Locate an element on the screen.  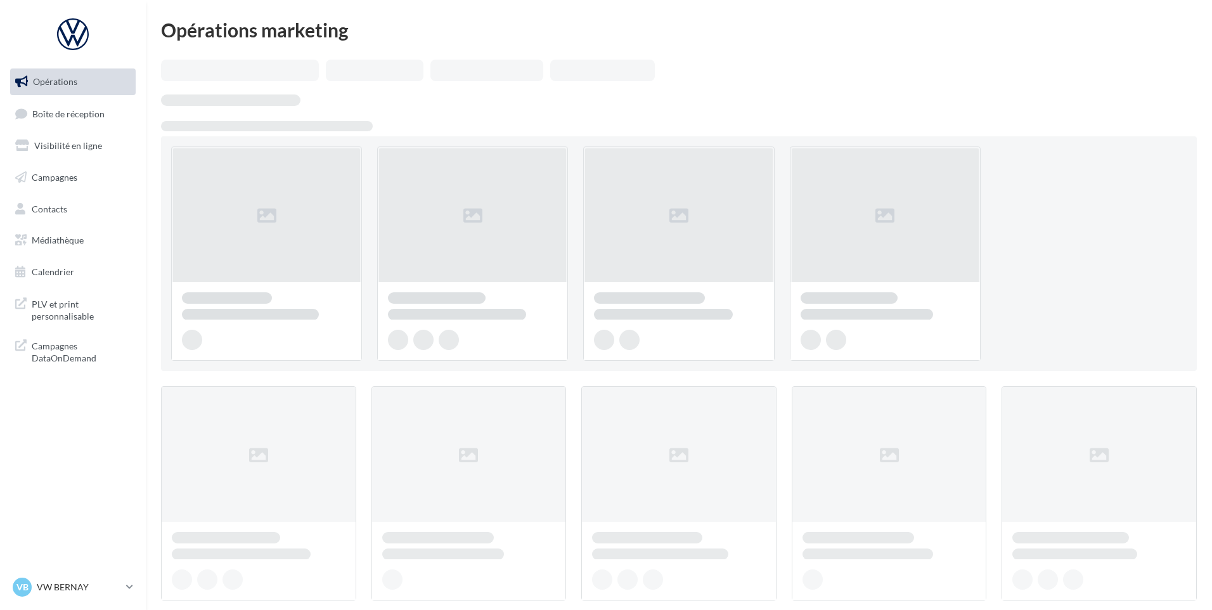
span: Calendrier is located at coordinates (53, 271).